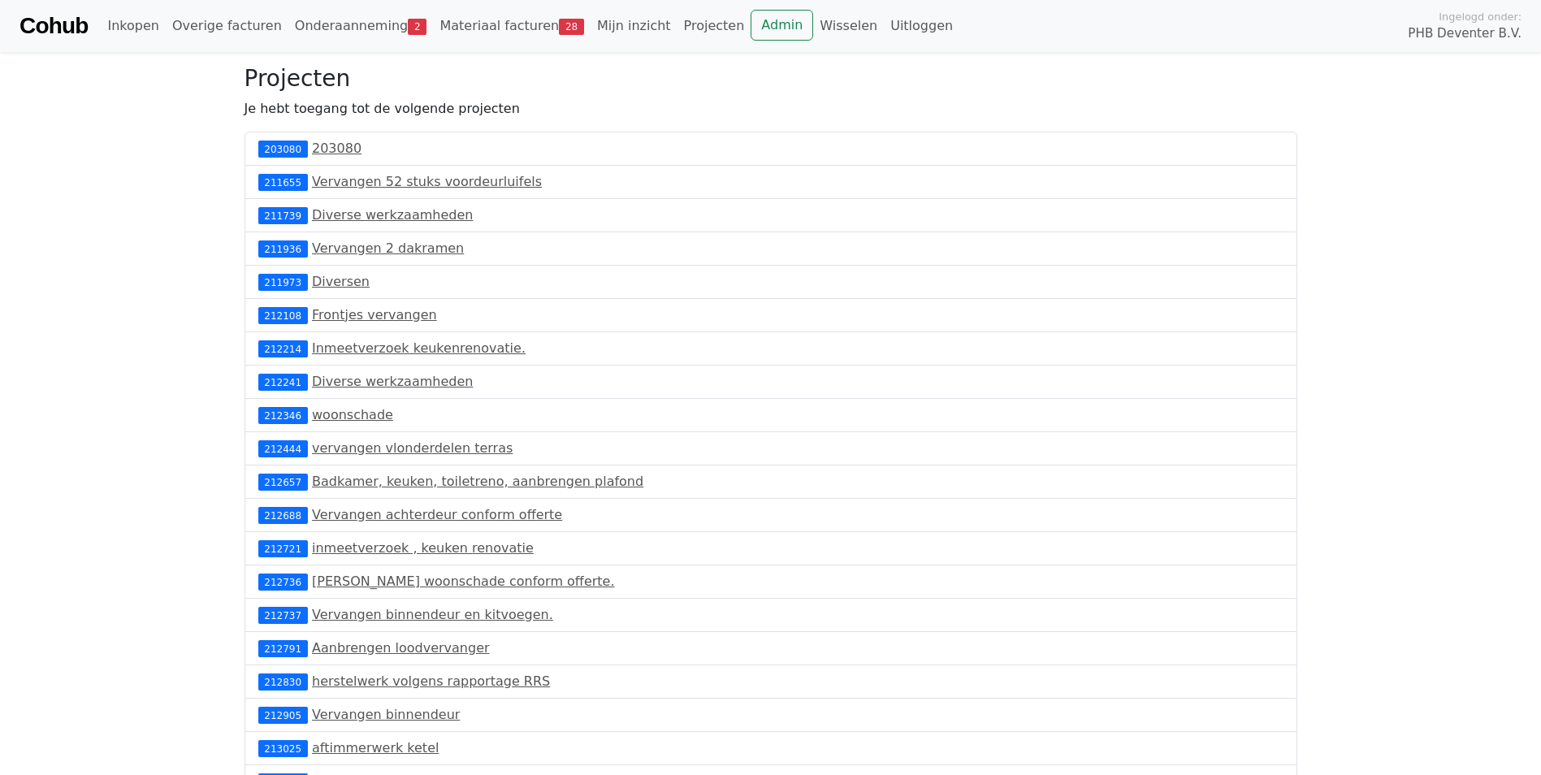  What do you see at coordinates (714, 26) in the screenshot?
I see `a: Projecten` at bounding box center [714, 26].